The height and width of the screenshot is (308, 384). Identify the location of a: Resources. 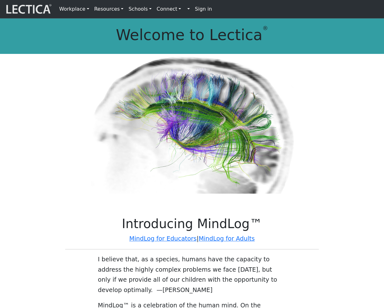
(109, 9).